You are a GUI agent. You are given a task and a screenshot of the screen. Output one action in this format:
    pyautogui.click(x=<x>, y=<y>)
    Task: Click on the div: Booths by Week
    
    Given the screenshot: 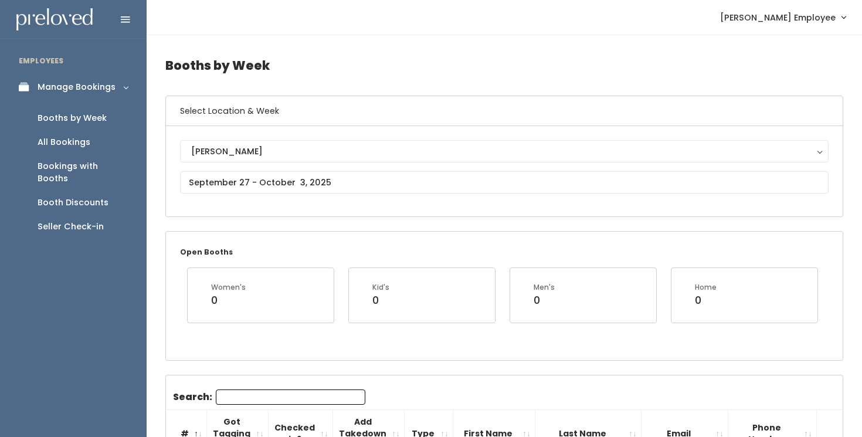 What is the action you would take?
    pyautogui.click(x=72, y=118)
    